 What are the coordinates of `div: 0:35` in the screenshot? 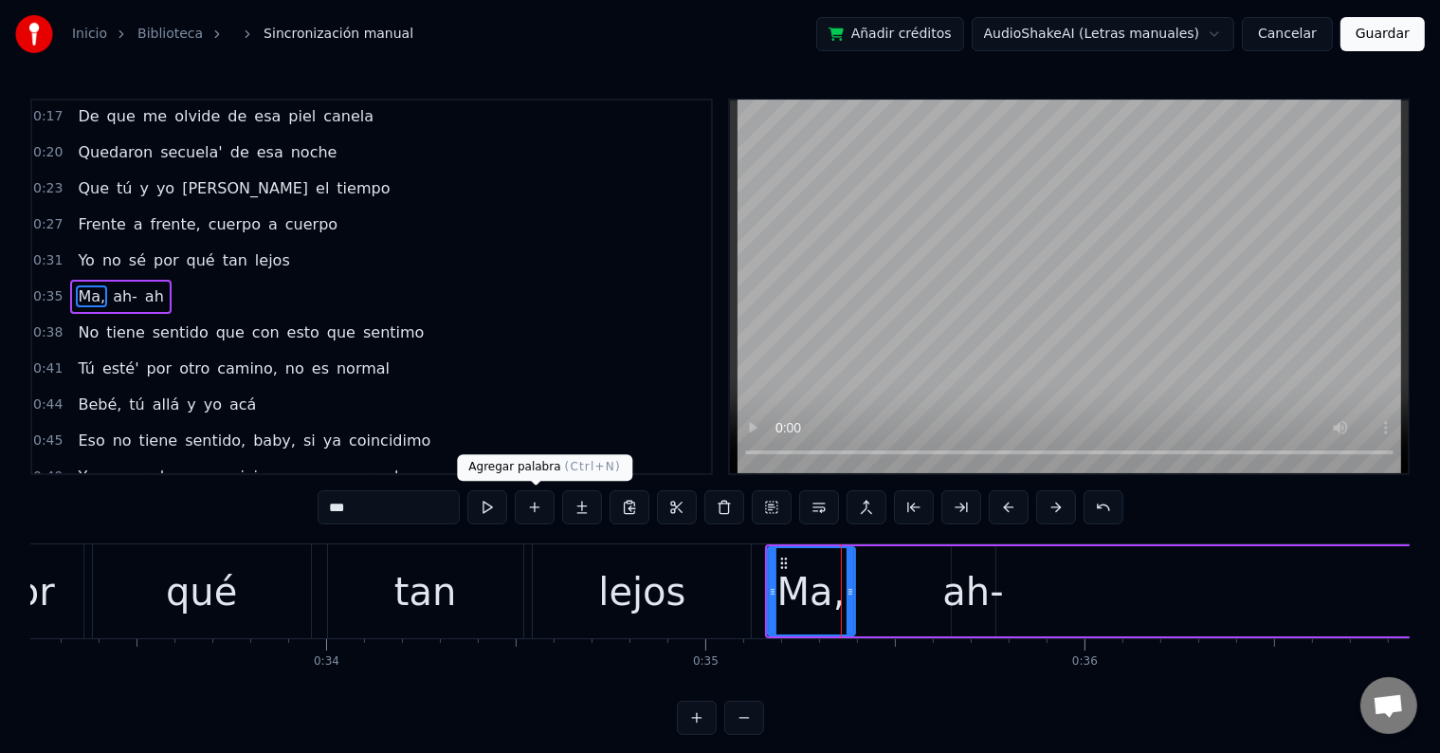 It's located at (705, 662).